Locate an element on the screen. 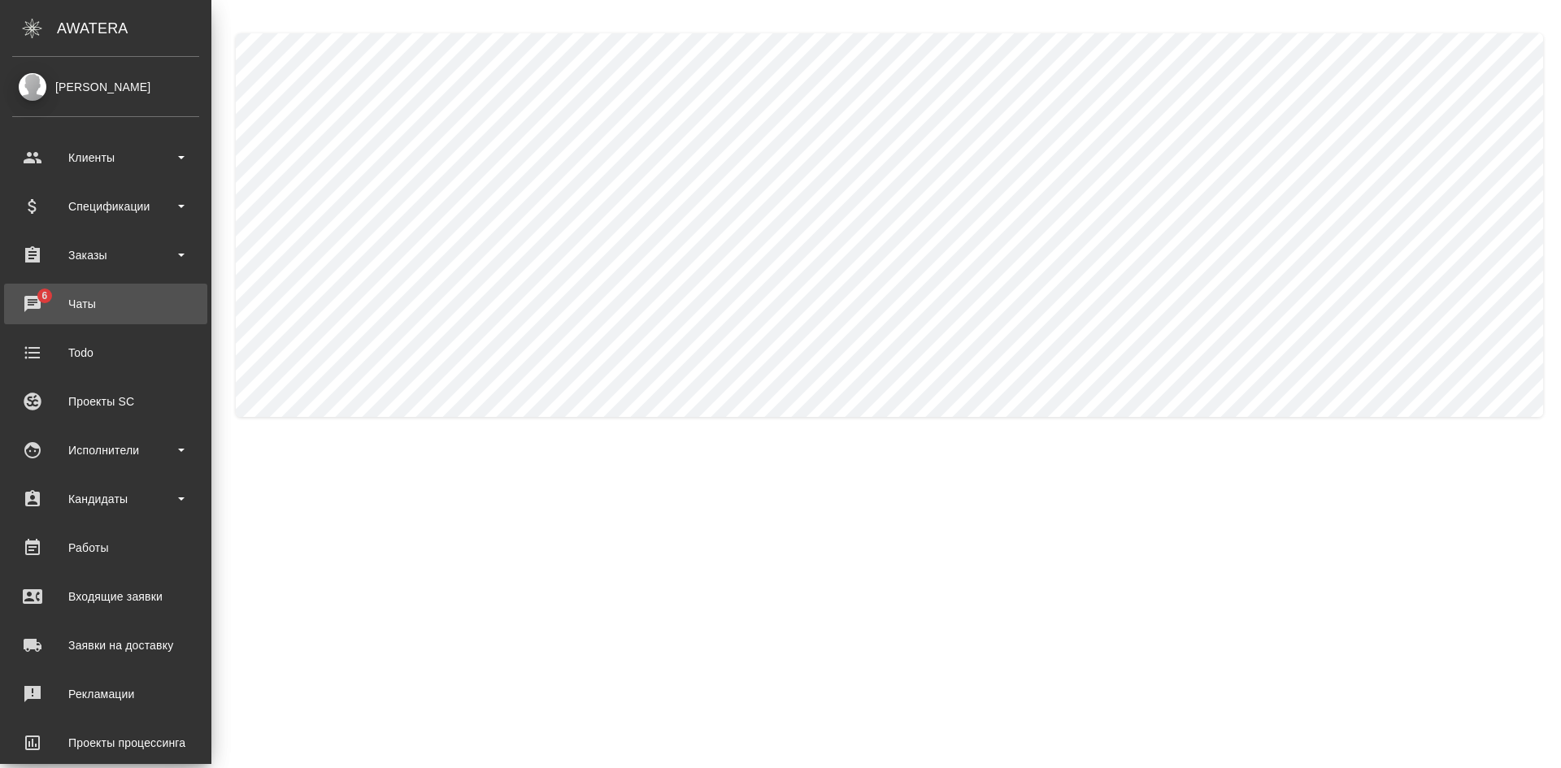  a: Рекламации is located at coordinates (106, 694).